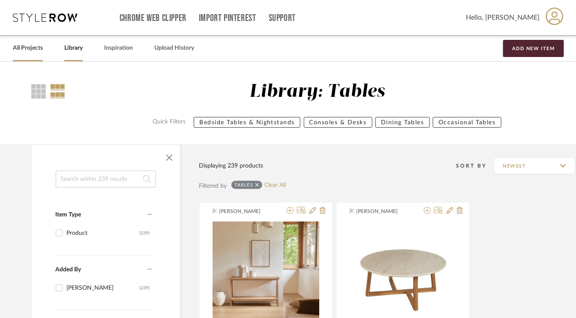 This screenshot has height=318, width=576. What do you see at coordinates (467, 122) in the screenshot?
I see `button: Occasional Tables` at bounding box center [467, 122].